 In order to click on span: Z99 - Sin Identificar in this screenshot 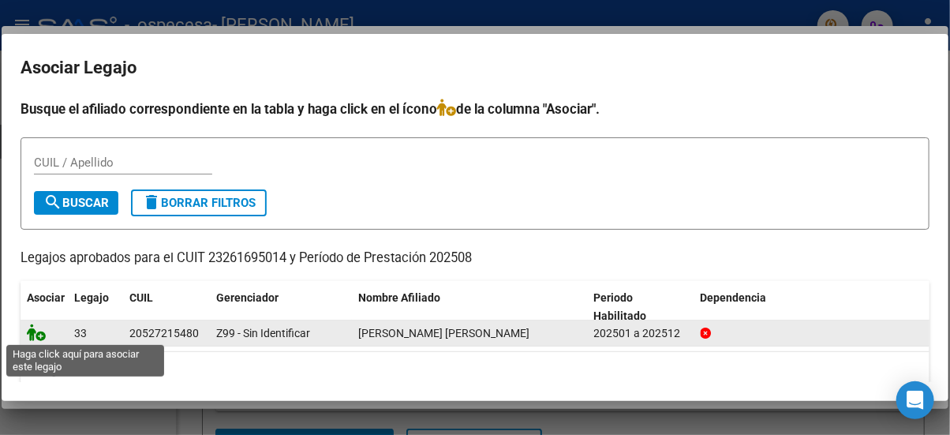, I will do `click(263, 333)`.